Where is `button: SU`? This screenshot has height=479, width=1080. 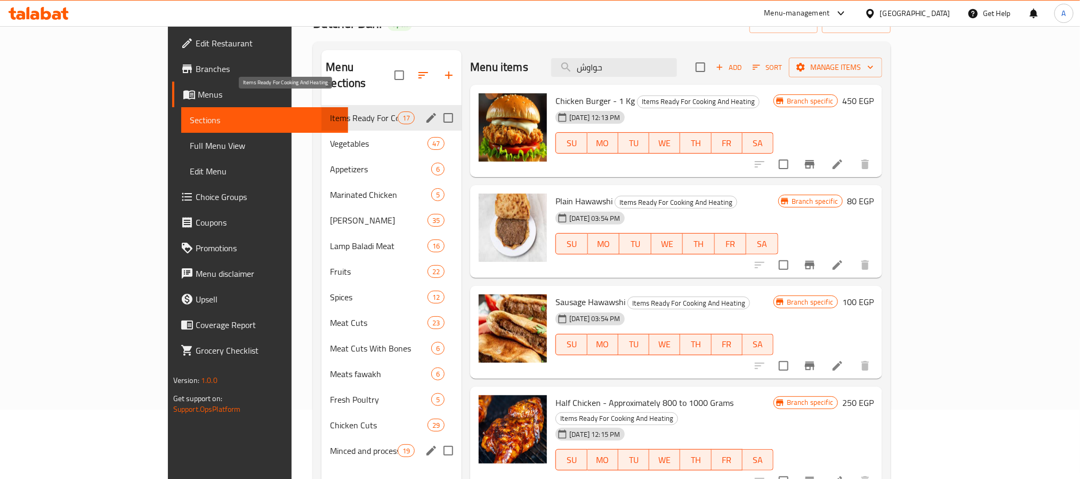
button: SU is located at coordinates (571, 460).